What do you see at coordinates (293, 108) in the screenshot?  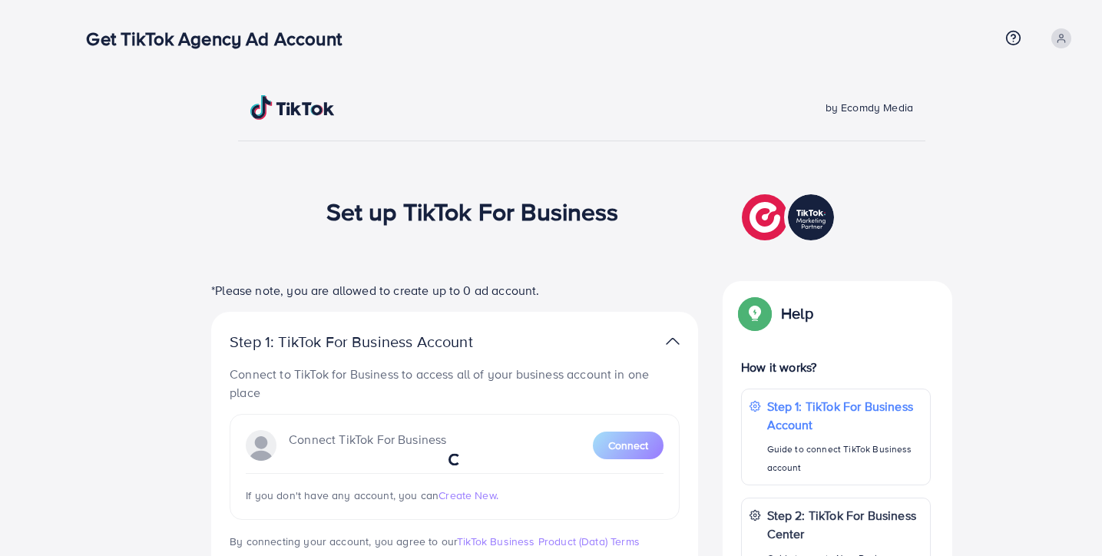 I see `img: TikTok` at bounding box center [293, 108].